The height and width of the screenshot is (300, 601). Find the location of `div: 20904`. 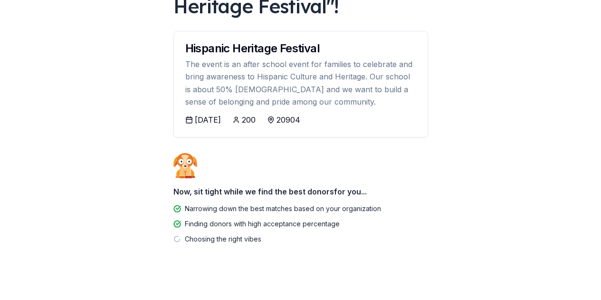

div: 20904 is located at coordinates (289, 120).